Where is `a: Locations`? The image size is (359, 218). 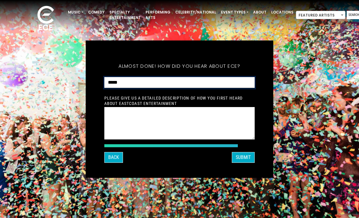
a: Locations is located at coordinates (282, 12).